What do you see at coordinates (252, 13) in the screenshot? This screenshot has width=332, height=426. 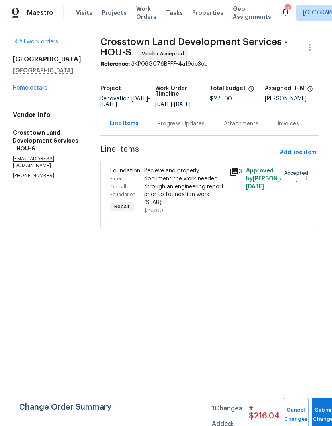 I see `span: Geo Assignments` at bounding box center [252, 13].